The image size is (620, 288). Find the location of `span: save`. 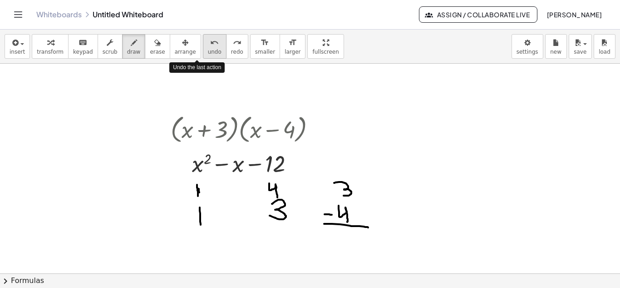

span: save is located at coordinates (580, 52).